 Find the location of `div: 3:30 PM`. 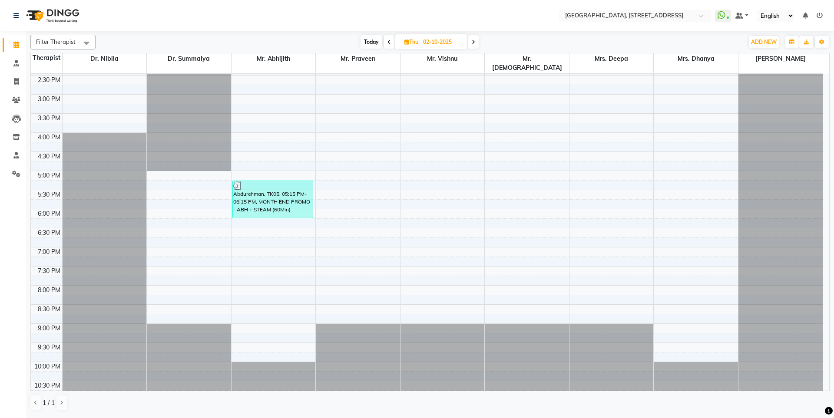

div: 3:30 PM is located at coordinates (49, 118).